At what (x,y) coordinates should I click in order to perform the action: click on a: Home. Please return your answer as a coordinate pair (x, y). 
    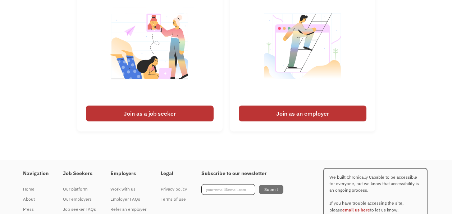
    Looking at the image, I should click on (36, 189).